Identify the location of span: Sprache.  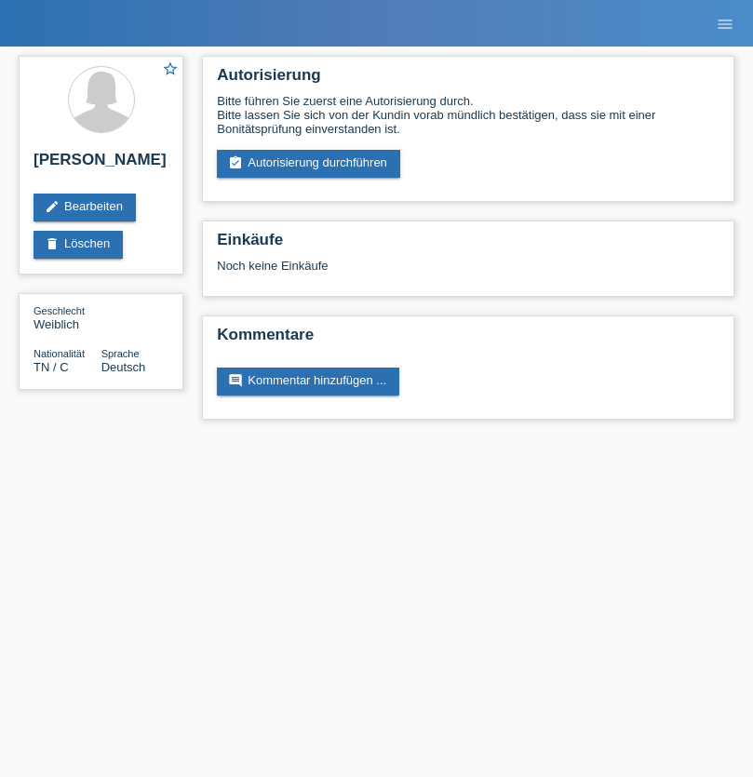
(120, 354).